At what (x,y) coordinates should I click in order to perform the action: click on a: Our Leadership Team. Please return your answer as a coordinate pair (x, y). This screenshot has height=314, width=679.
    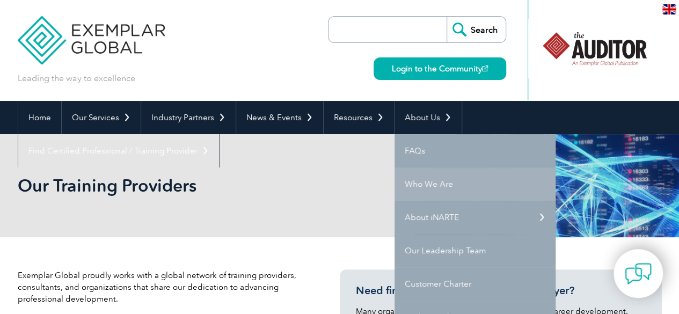
    Looking at the image, I should click on (475, 251).